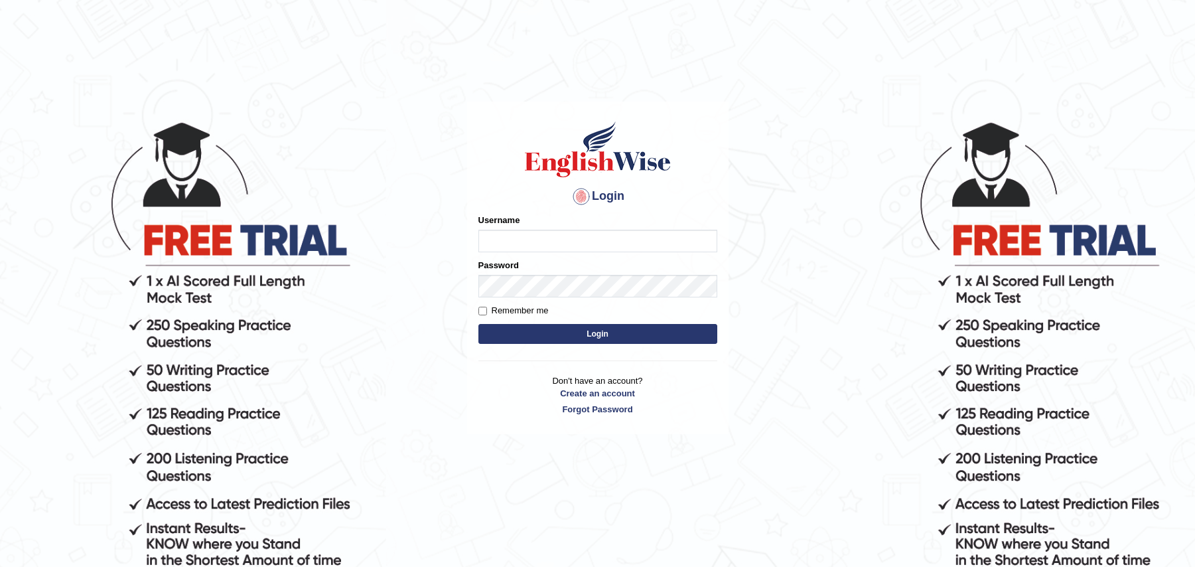 Image resolution: width=1195 pixels, height=567 pixels. Describe the element at coordinates (598, 196) in the screenshot. I see `h4: Login` at that location.